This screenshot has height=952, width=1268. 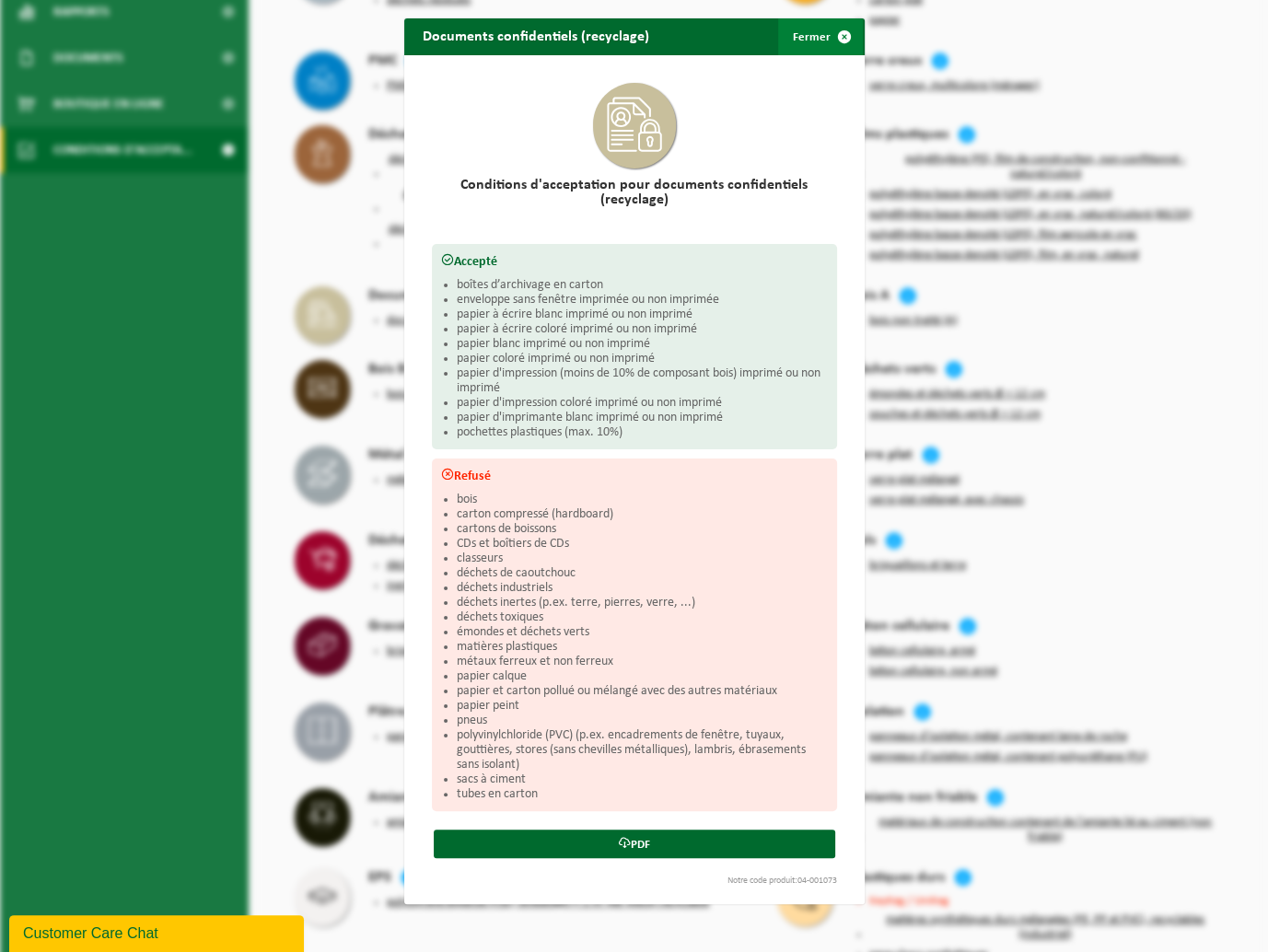 What do you see at coordinates (642, 345) in the screenshot?
I see `li: papier blanc imprimé ou non imprimé` at bounding box center [642, 345].